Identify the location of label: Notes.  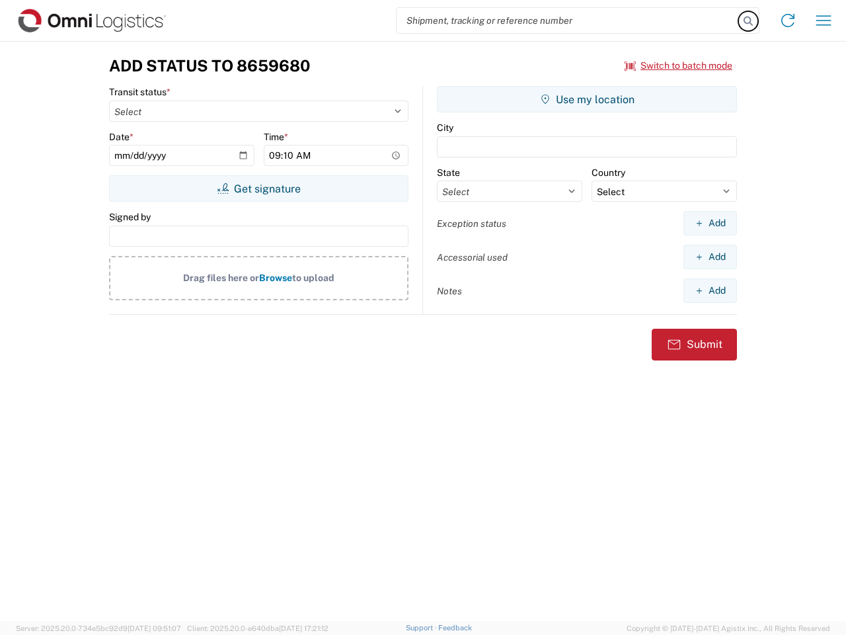
(449, 291).